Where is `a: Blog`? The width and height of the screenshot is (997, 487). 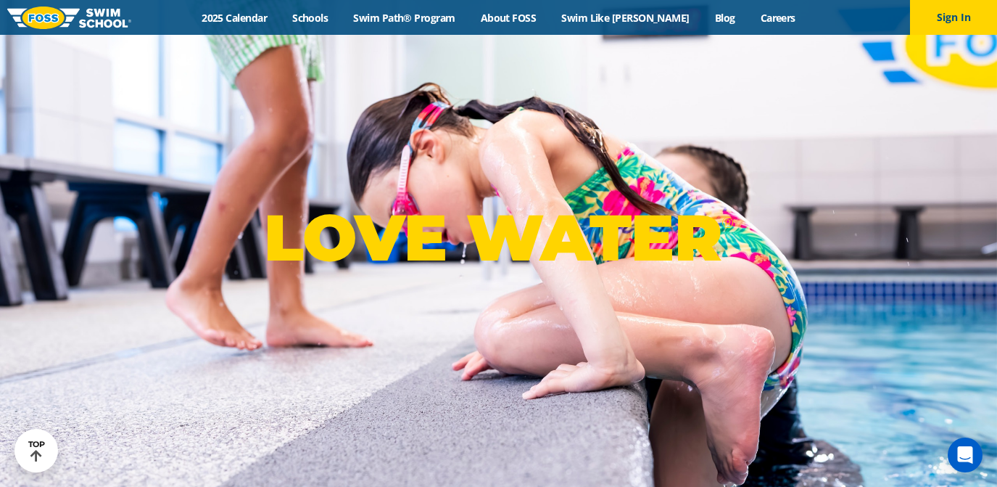
a: Blog is located at coordinates (724, 17).